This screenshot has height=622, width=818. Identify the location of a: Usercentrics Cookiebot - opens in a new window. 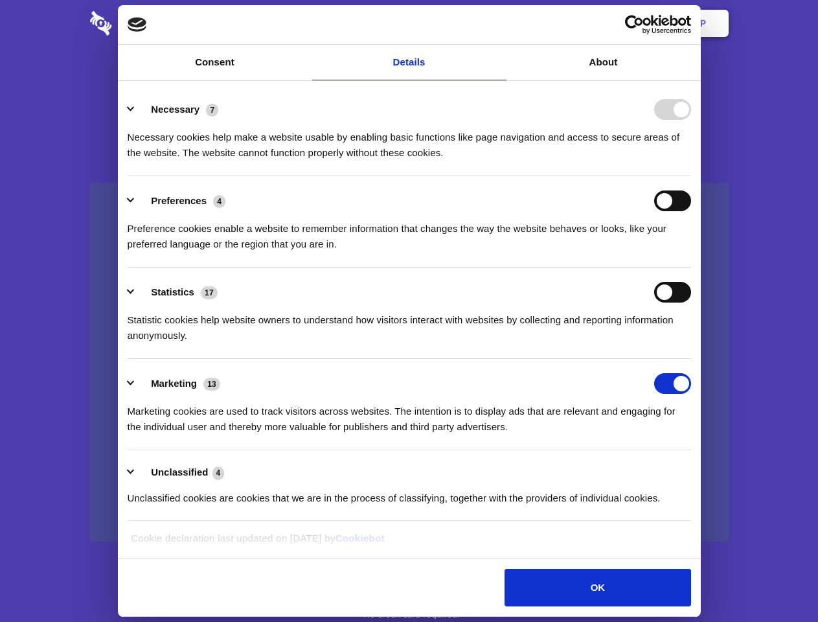
(634, 25).